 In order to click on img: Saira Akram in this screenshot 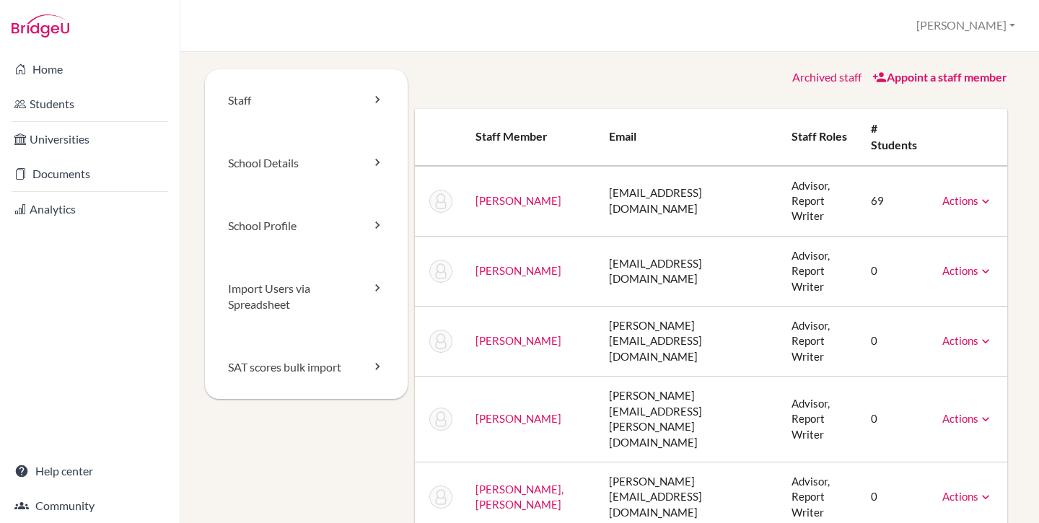, I will do `click(441, 201)`.